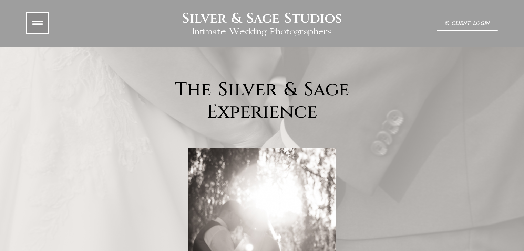 This screenshot has height=251, width=524. What do you see at coordinates (262, 19) in the screenshot?
I see `h2: Silver & Sage Studios` at bounding box center [262, 19].